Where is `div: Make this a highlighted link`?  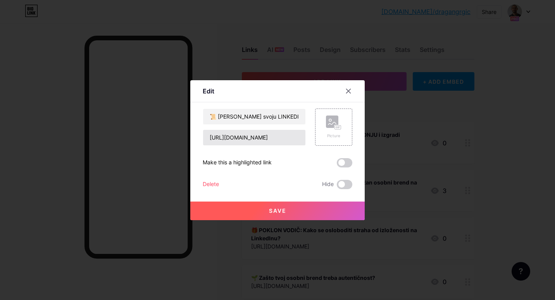 div: Make this a highlighted link is located at coordinates (237, 163).